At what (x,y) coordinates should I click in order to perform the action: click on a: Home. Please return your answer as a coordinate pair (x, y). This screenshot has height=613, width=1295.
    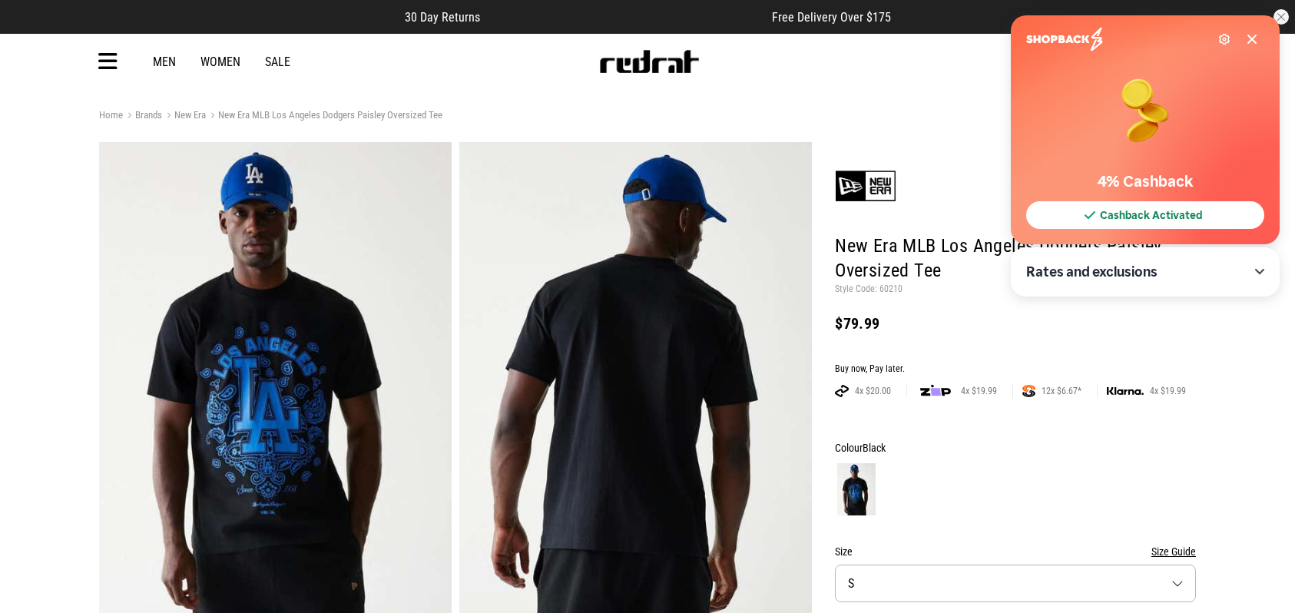
    Looking at the image, I should click on (111, 114).